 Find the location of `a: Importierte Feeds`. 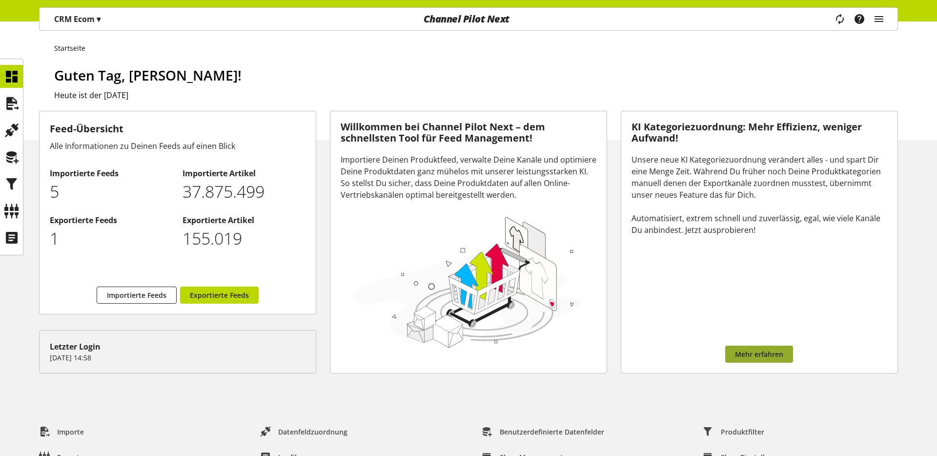

a: Importierte Feeds is located at coordinates (137, 295).